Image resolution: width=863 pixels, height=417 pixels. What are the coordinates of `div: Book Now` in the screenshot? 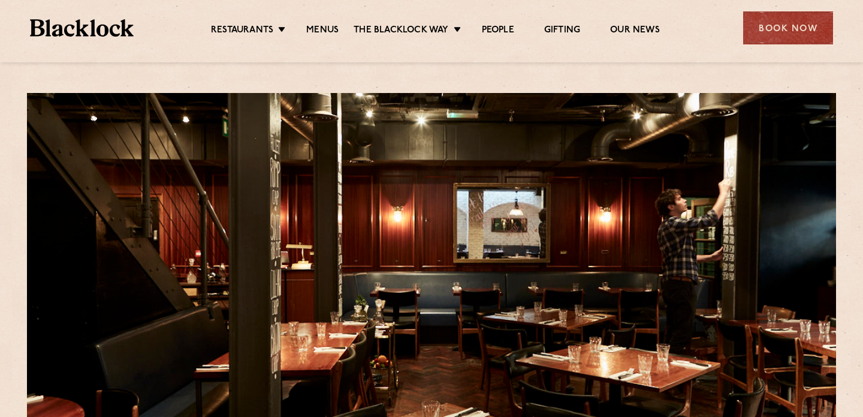 It's located at (788, 28).